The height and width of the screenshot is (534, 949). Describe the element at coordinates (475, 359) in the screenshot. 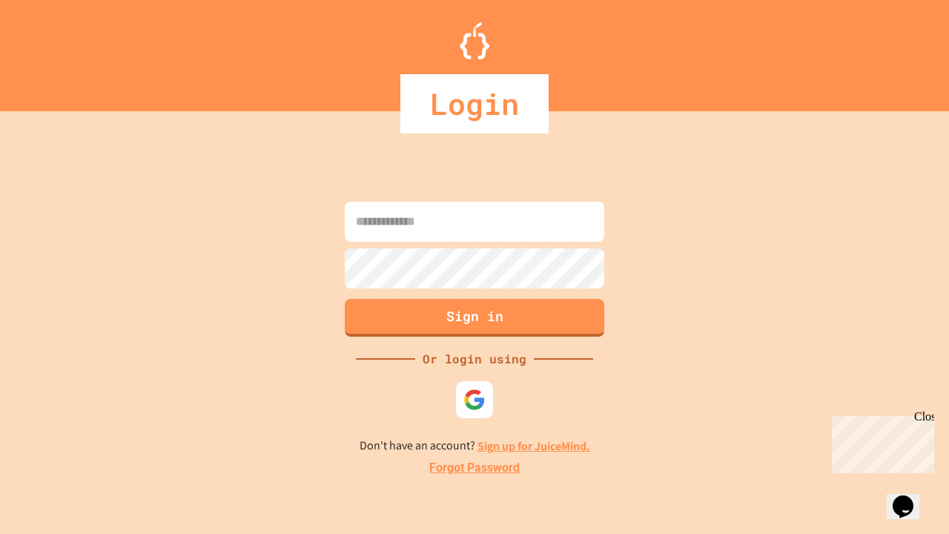

I see `div: Or login using` at that location.